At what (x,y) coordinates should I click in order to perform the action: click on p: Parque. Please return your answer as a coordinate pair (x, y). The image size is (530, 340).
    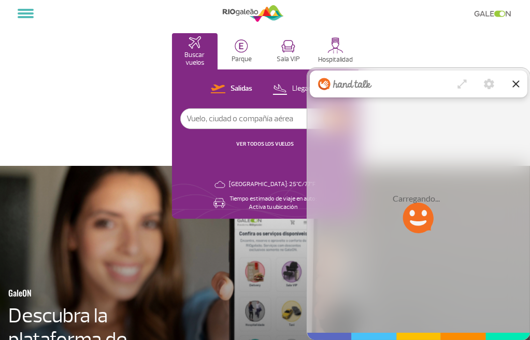
    Looking at the image, I should click on (241, 59).